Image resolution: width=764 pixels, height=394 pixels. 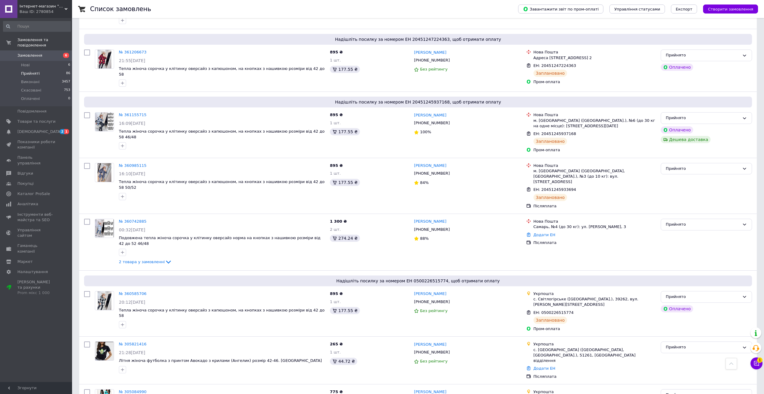 What do you see at coordinates (36, 160) in the screenshot?
I see `span: Панель управління` at bounding box center [36, 160].